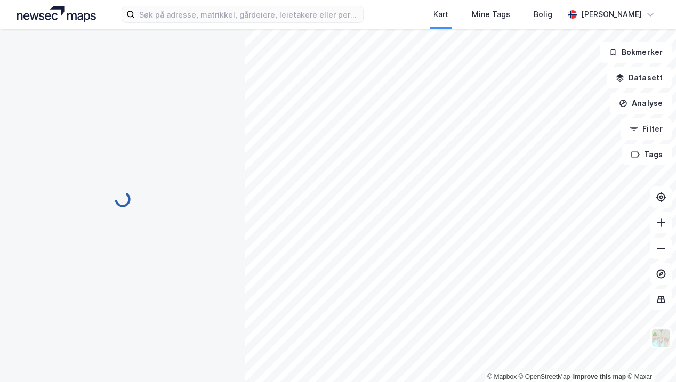 The width and height of the screenshot is (676, 382). Describe the element at coordinates (543, 14) in the screenshot. I see `div: Bolig` at that location.